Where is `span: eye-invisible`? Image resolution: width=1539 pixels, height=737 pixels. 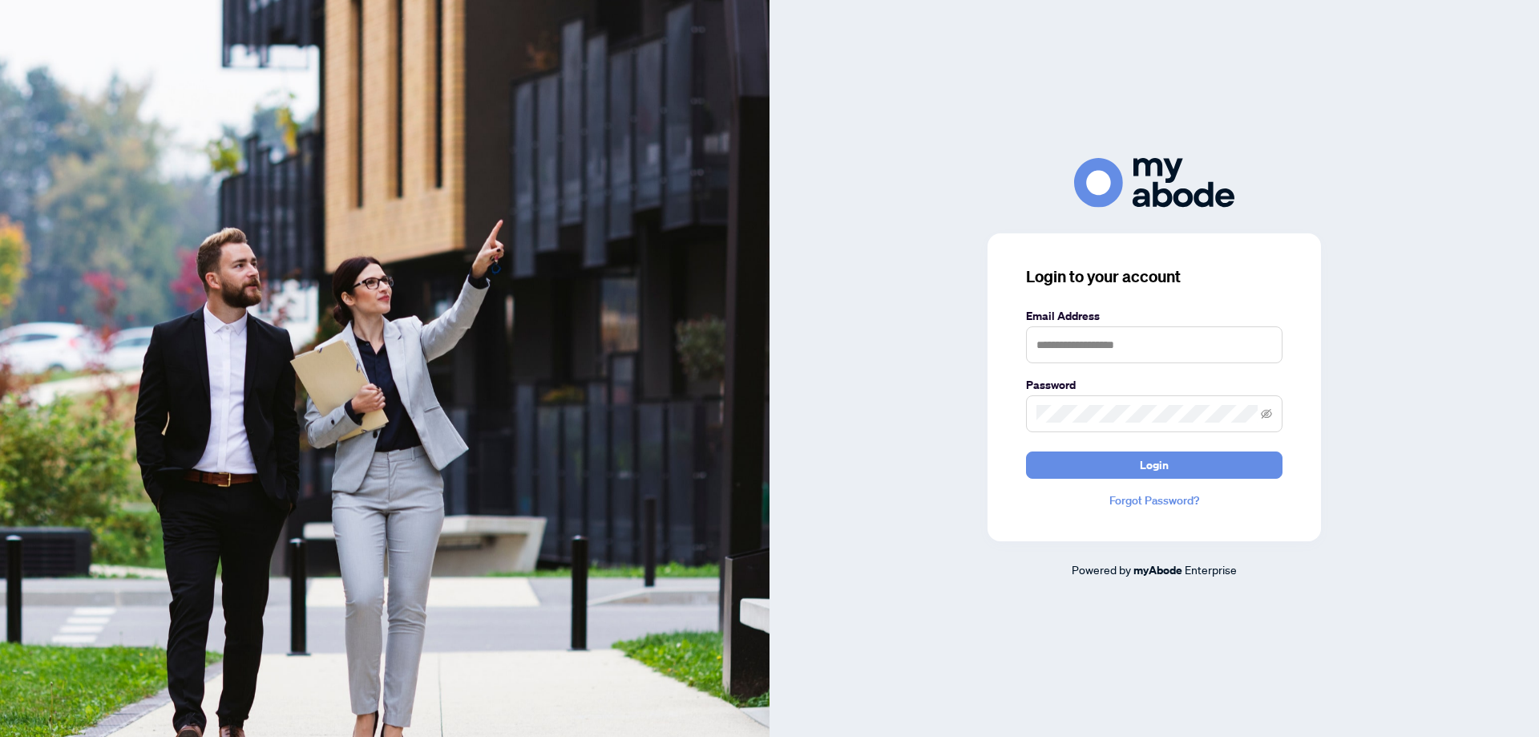 span: eye-invisible is located at coordinates (1266, 414).